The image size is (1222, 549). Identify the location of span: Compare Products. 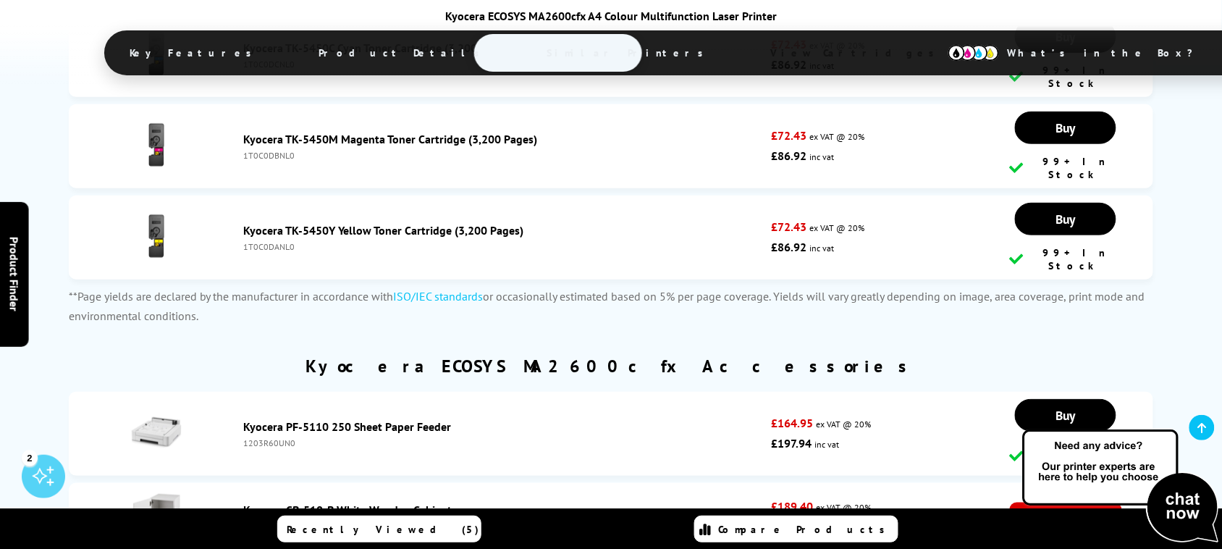
(806, 529).